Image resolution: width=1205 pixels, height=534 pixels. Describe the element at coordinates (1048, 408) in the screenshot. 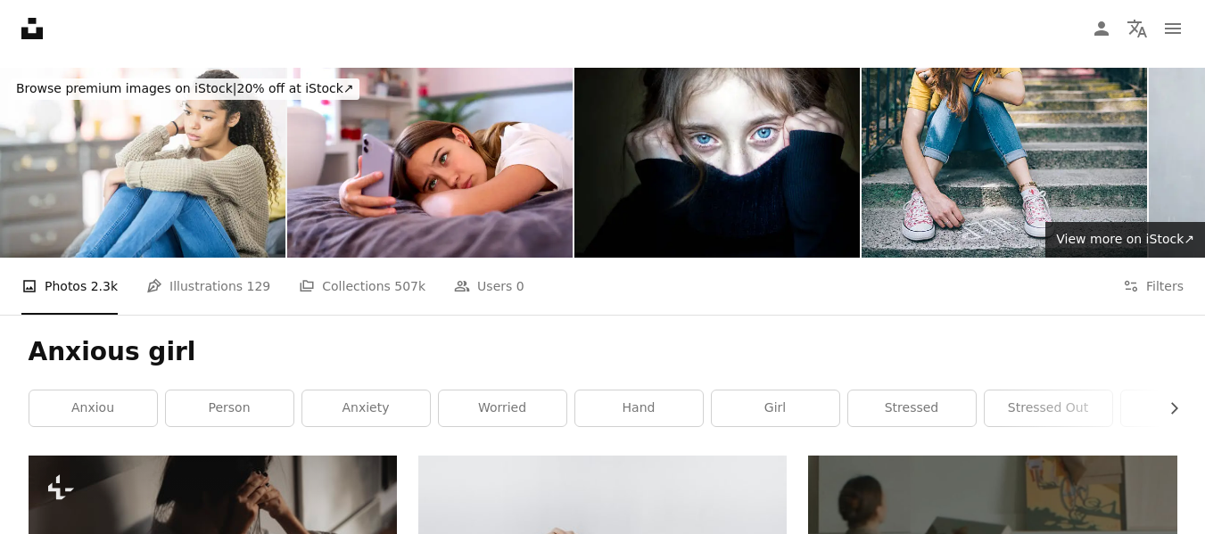

I see `a: stressed out` at that location.